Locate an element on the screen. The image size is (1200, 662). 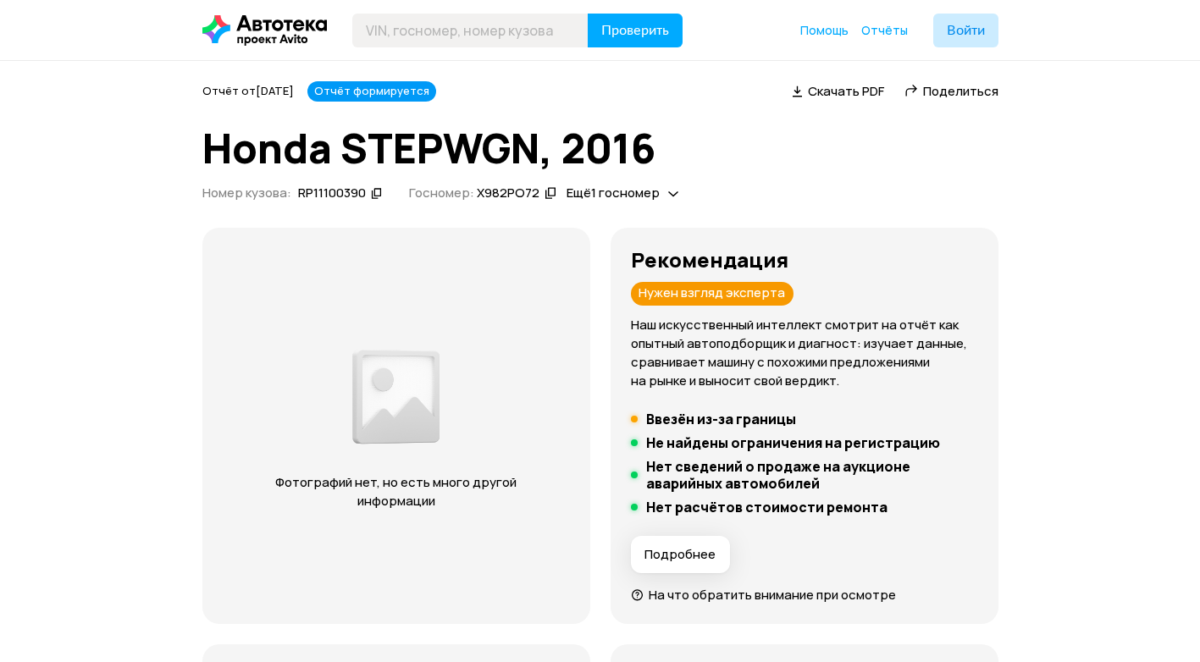
a: Скачать PDF is located at coordinates (837, 91).